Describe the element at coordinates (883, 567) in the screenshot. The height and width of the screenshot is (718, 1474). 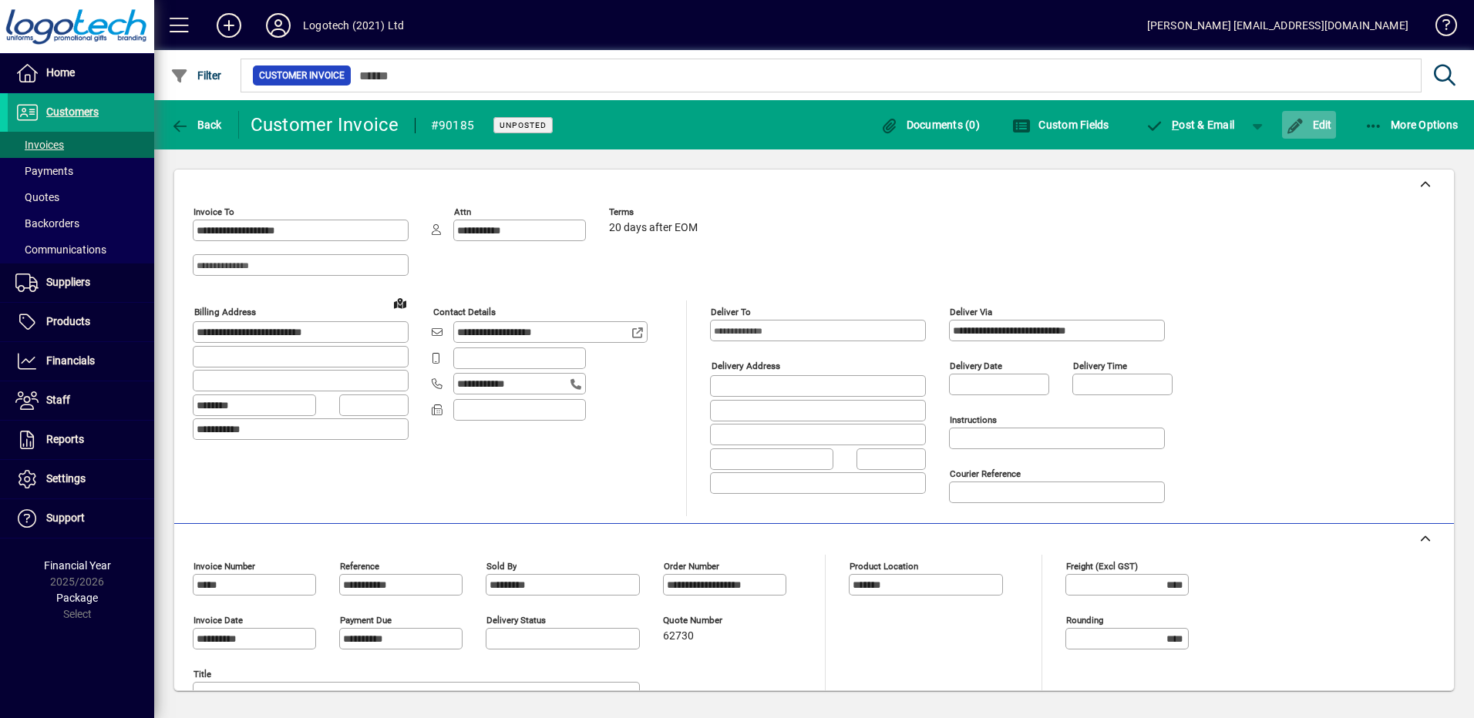
I see `mat-label: Product location` at that location.